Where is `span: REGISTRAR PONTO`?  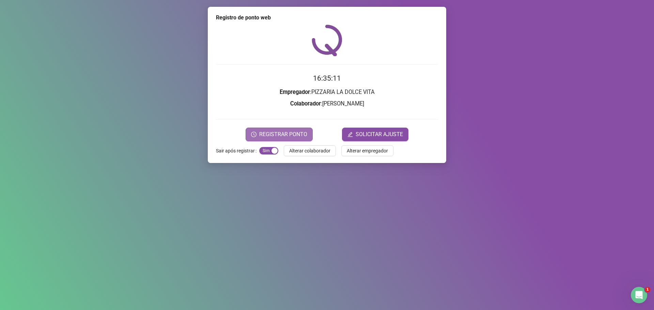
span: REGISTRAR PONTO is located at coordinates (283, 134).